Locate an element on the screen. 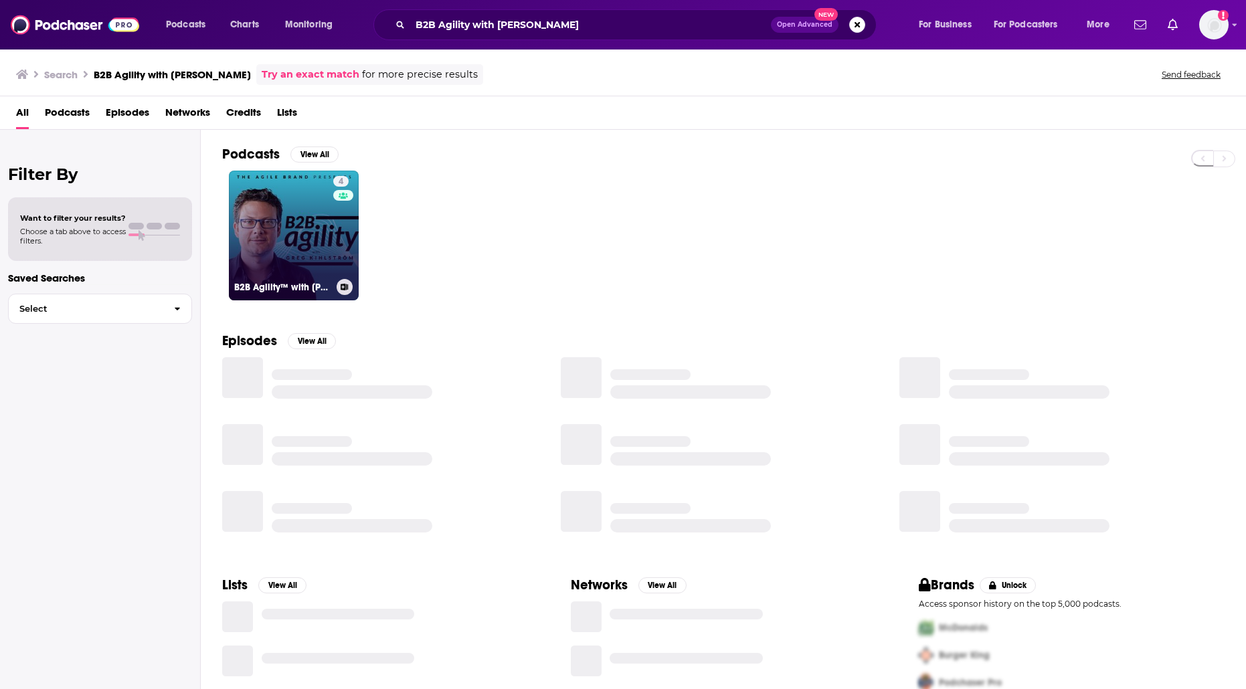  span: Burger King is located at coordinates (964, 655).